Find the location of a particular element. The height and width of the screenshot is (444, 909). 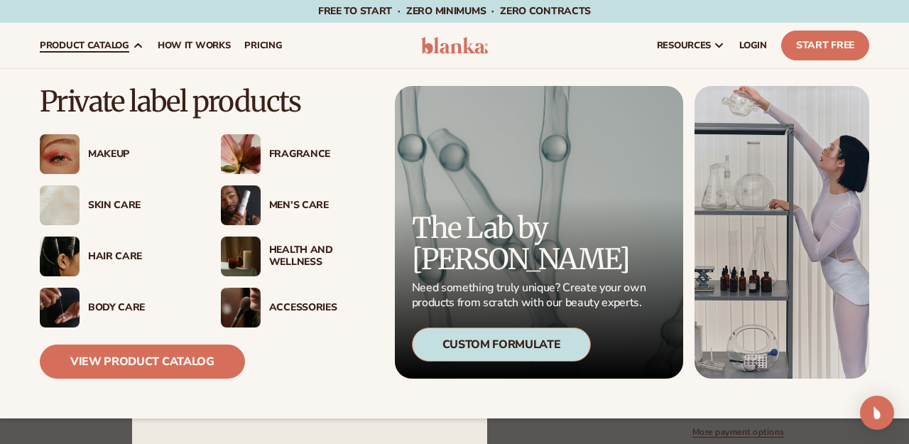

span: How It Works is located at coordinates (194, 45).